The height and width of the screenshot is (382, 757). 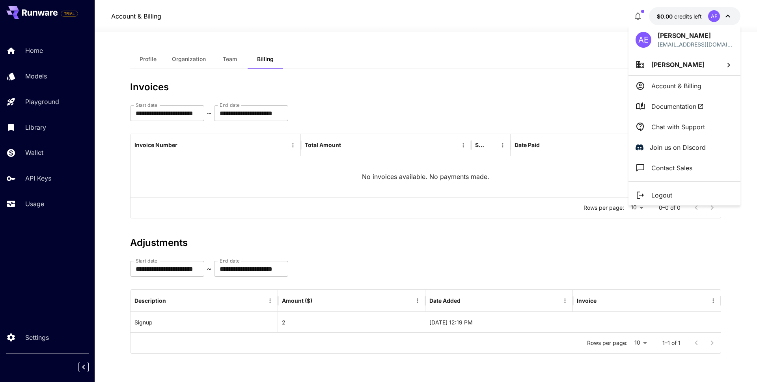 What do you see at coordinates (672, 168) in the screenshot?
I see `p: Contact Sales` at bounding box center [672, 168].